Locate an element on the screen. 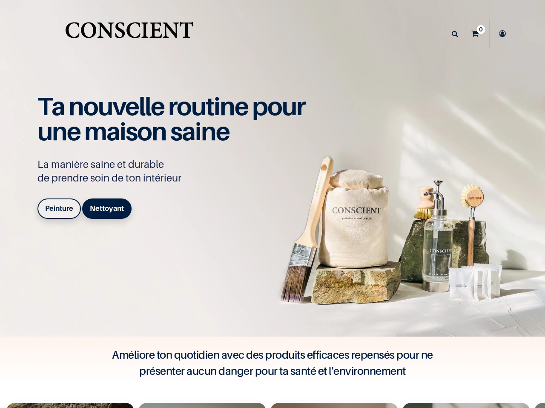  b: Peinture is located at coordinates (59, 208).